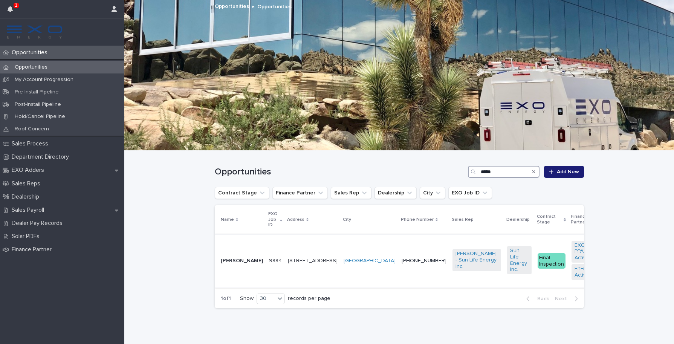  I want to click on p: Sales Reps, so click(27, 183).